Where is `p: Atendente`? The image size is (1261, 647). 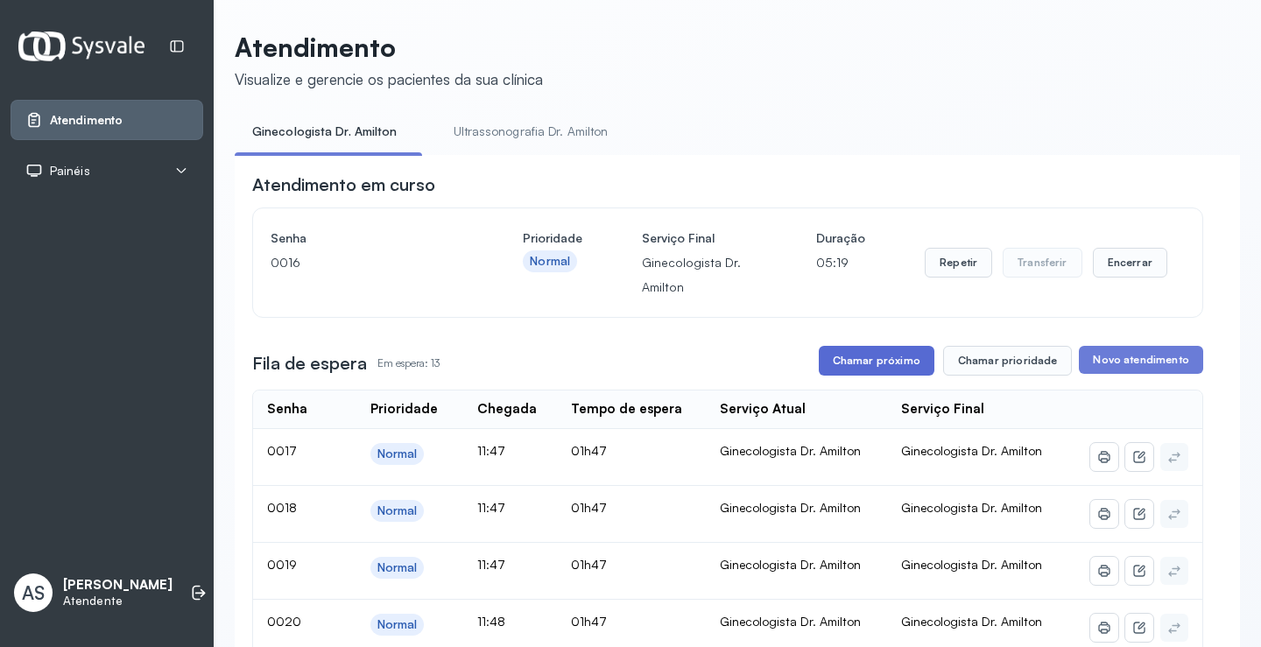
p: Atendente is located at coordinates (117, 601).